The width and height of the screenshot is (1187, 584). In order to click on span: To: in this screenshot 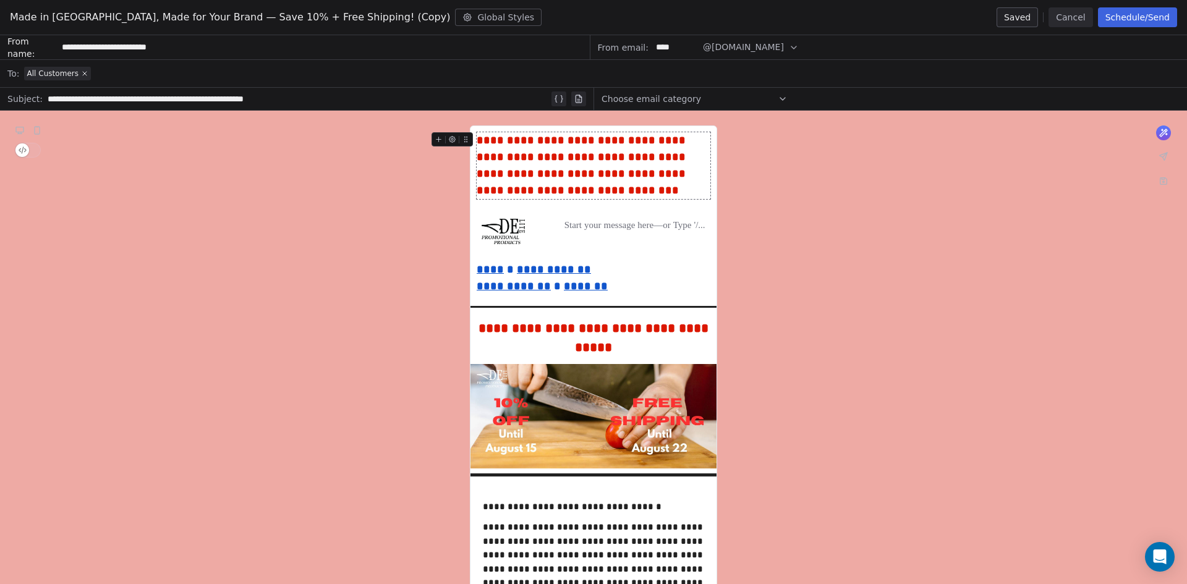, I will do `click(13, 74)`.